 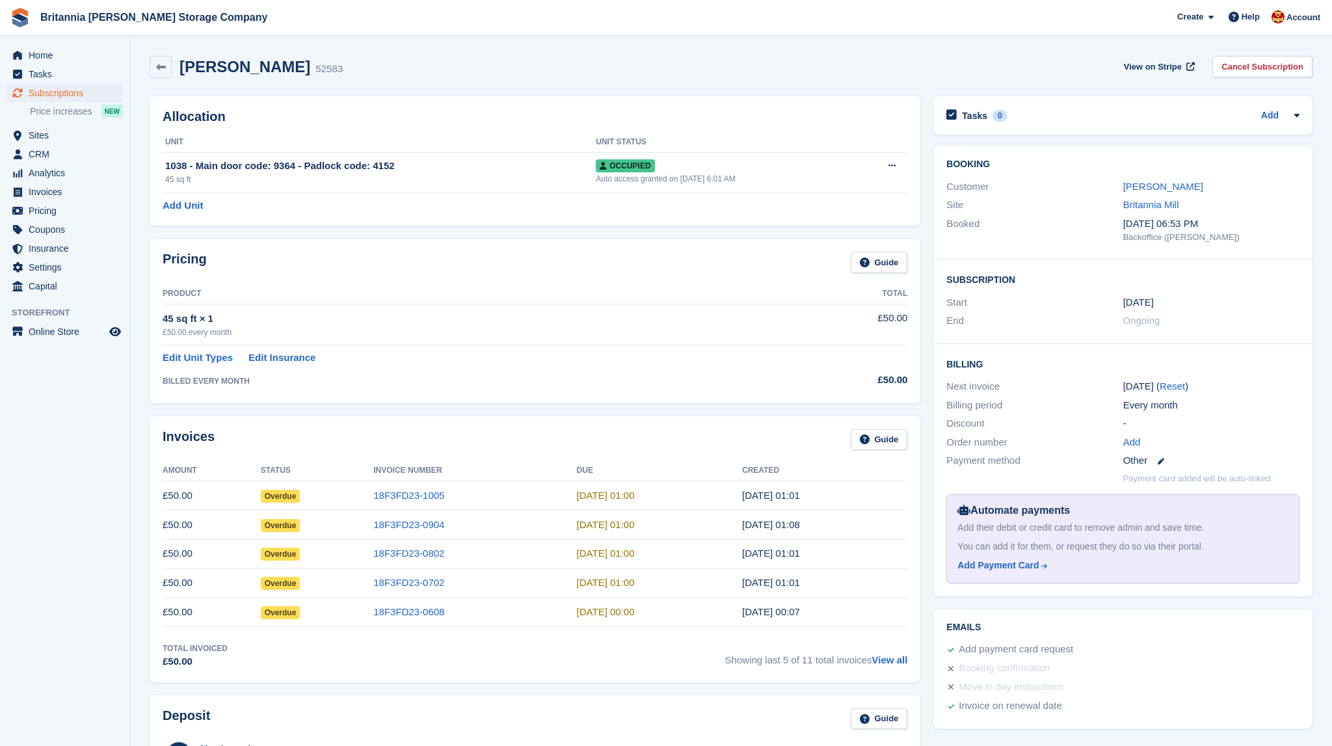 What do you see at coordinates (1151, 204) in the screenshot?
I see `a: Britannia Mill` at bounding box center [1151, 204].